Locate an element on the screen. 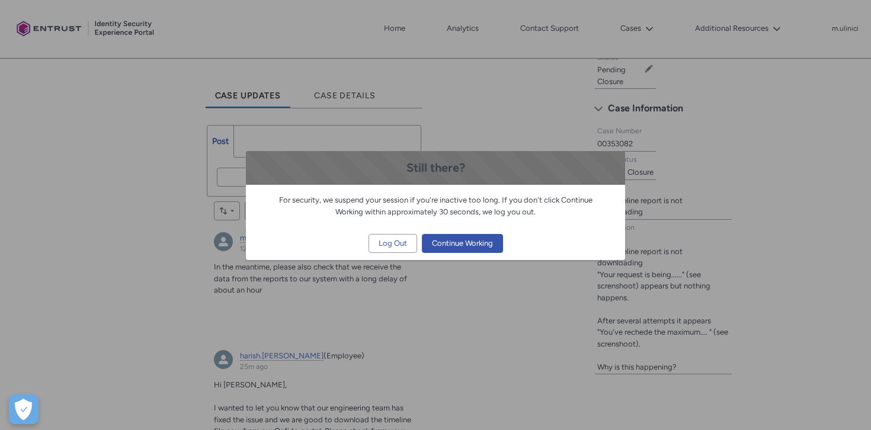 The width and height of the screenshot is (871, 430). button: Log Out is located at coordinates (393, 244).